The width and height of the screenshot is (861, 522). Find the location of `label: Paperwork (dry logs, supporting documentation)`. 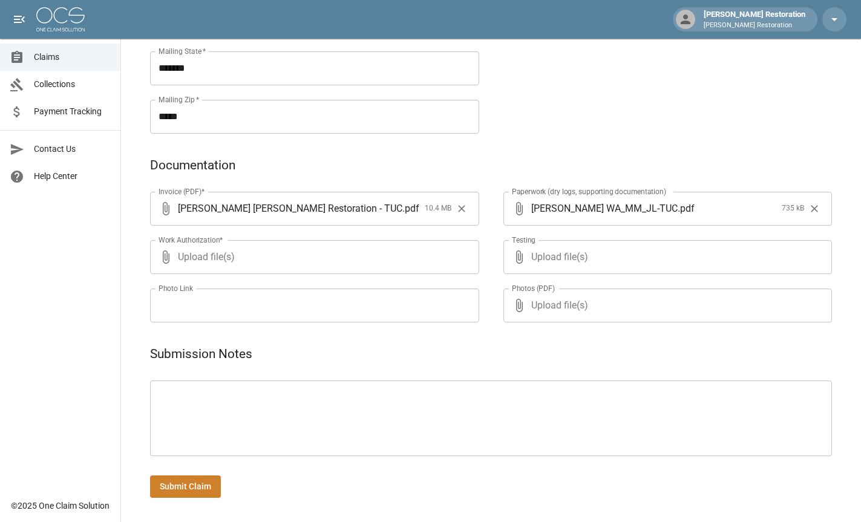

label: Paperwork (dry logs, supporting documentation) is located at coordinates (589, 191).